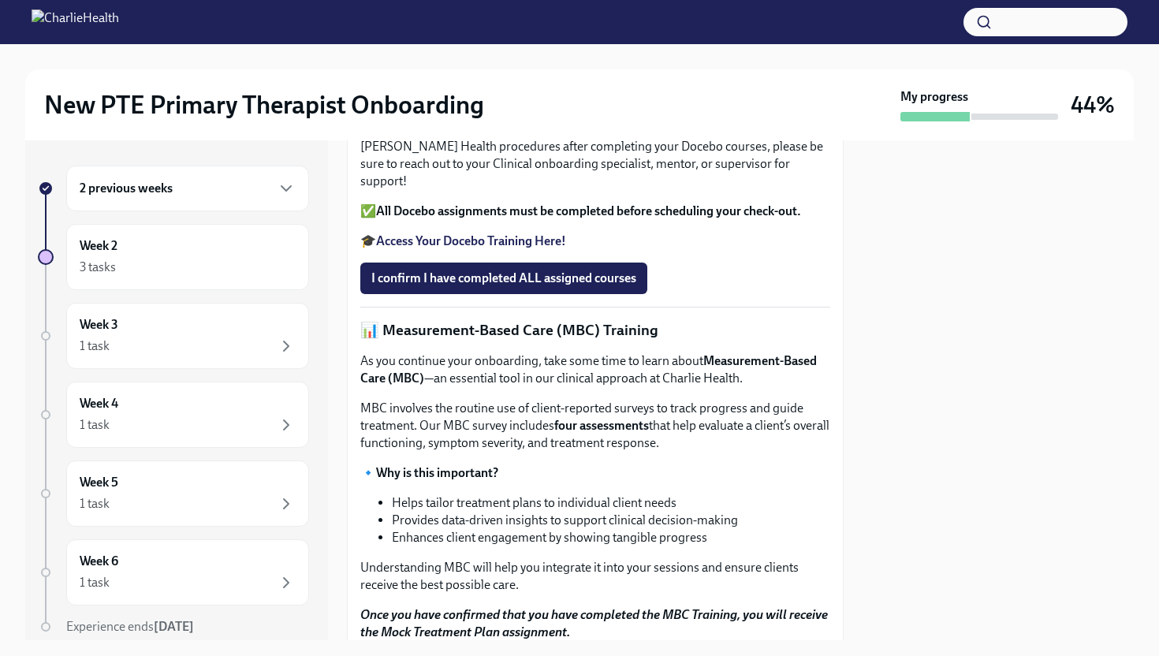  What do you see at coordinates (595, 370) in the screenshot?
I see `p: As you continue your onboarding, take some time to learn about —an essential tool in our clinical...` at bounding box center [595, 370].